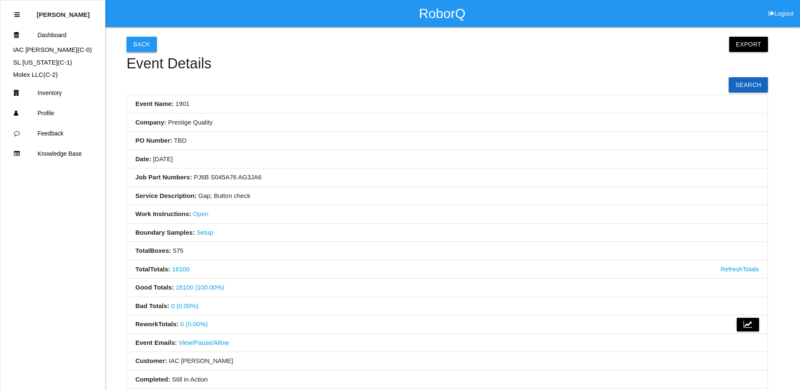 This screenshot has width=800, height=390. I want to click on b: Total Boxes :, so click(153, 250).